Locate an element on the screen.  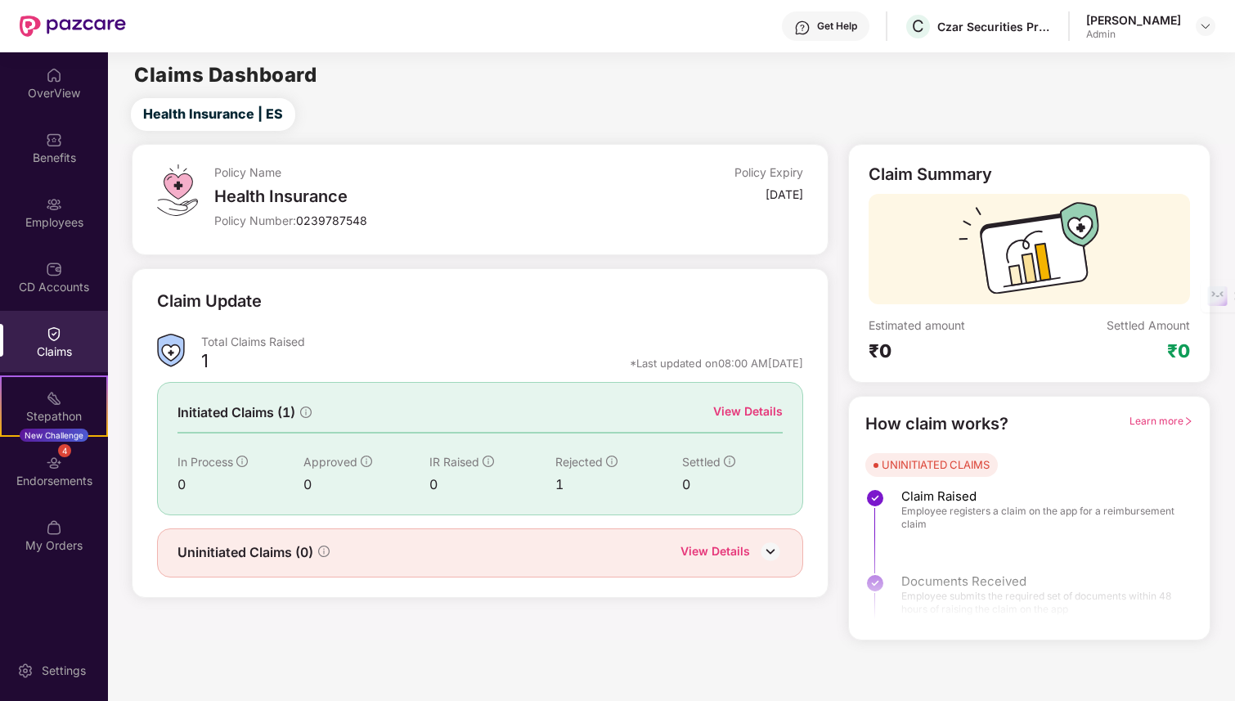
span: Health Insurance | ES is located at coordinates (213, 114).